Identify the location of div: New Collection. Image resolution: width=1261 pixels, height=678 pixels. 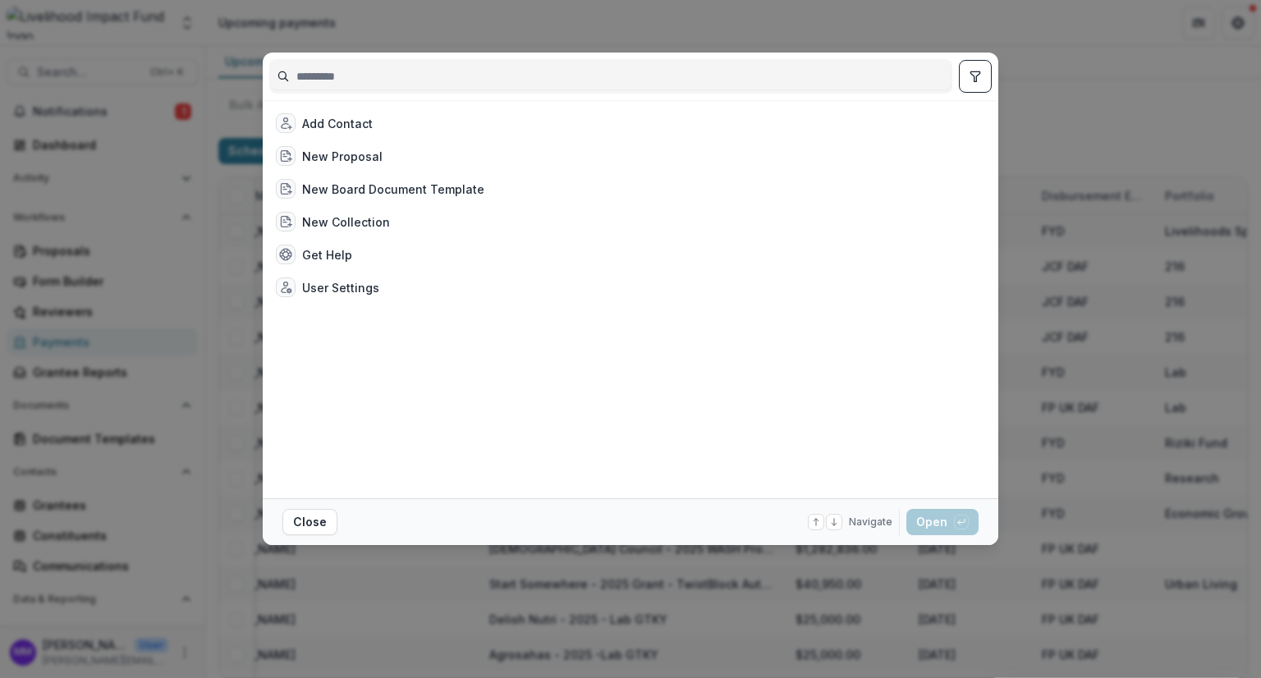
(346, 222).